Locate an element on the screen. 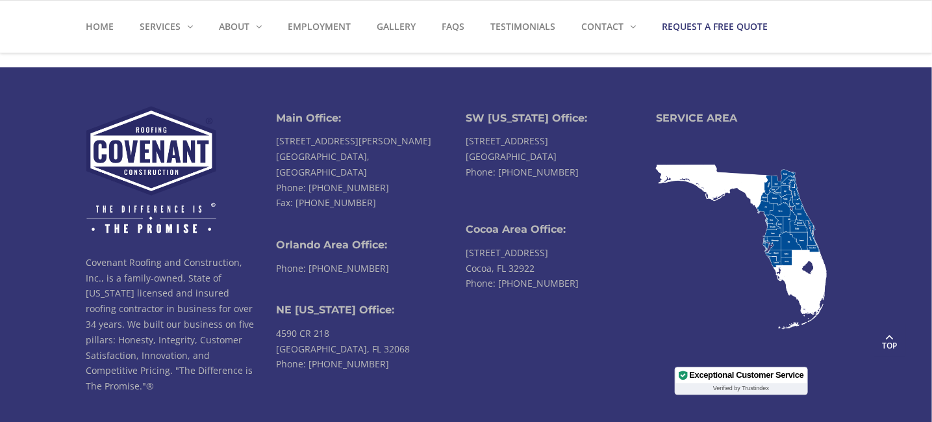  b: Cocoa Area Office: is located at coordinates (516, 229).